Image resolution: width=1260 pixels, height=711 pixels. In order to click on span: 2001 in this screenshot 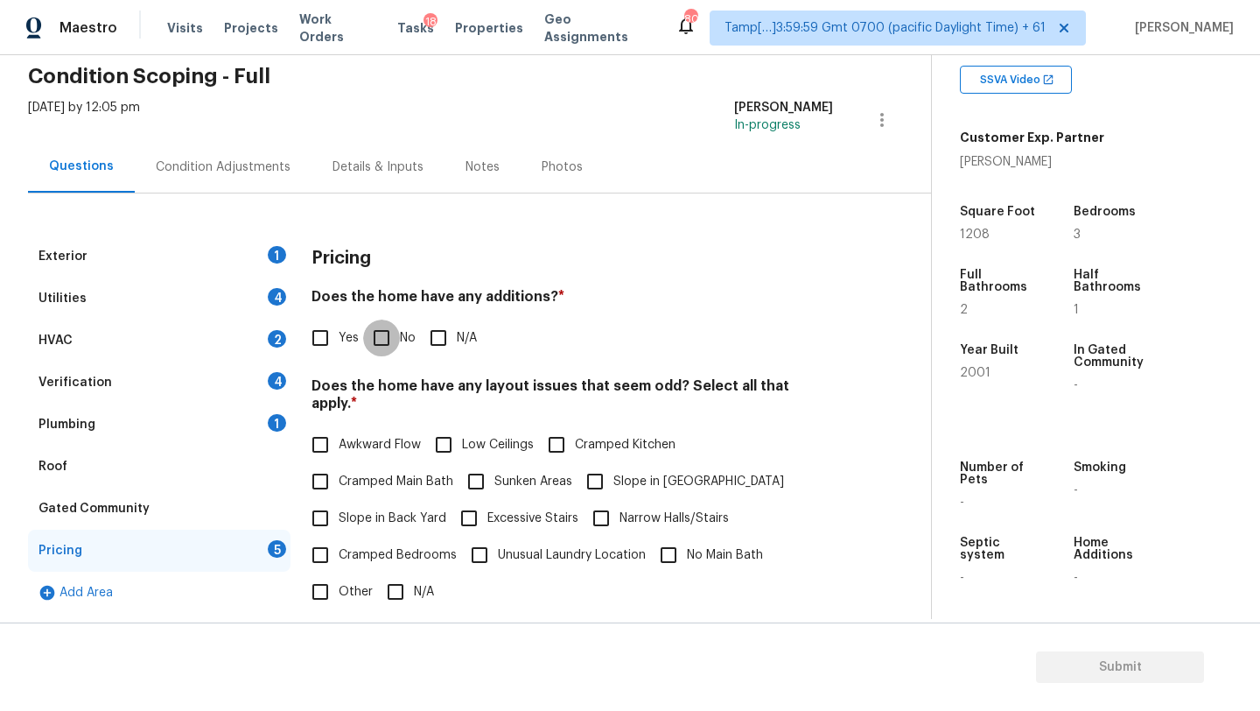, I will do `click(975, 373)`.